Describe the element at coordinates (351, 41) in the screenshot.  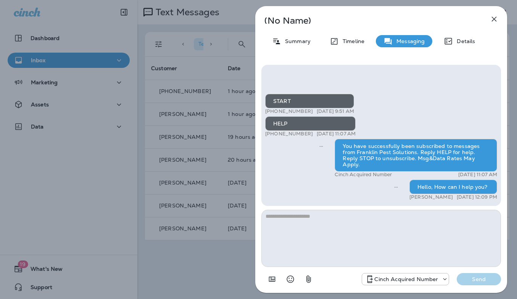
I see `p: Timeline` at that location.